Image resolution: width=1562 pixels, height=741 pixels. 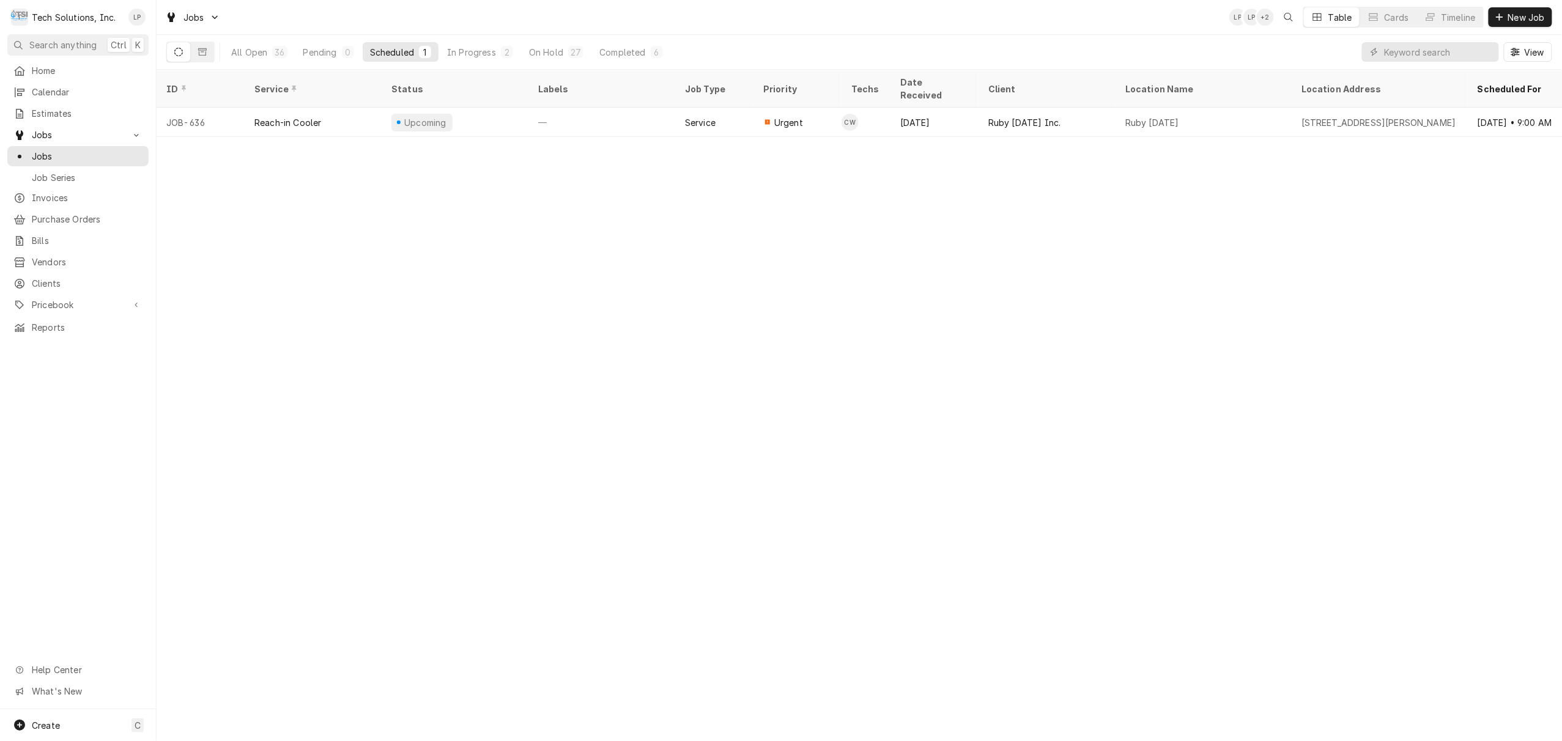 What do you see at coordinates (320, 52) in the screenshot?
I see `div: Pending` at bounding box center [320, 52].